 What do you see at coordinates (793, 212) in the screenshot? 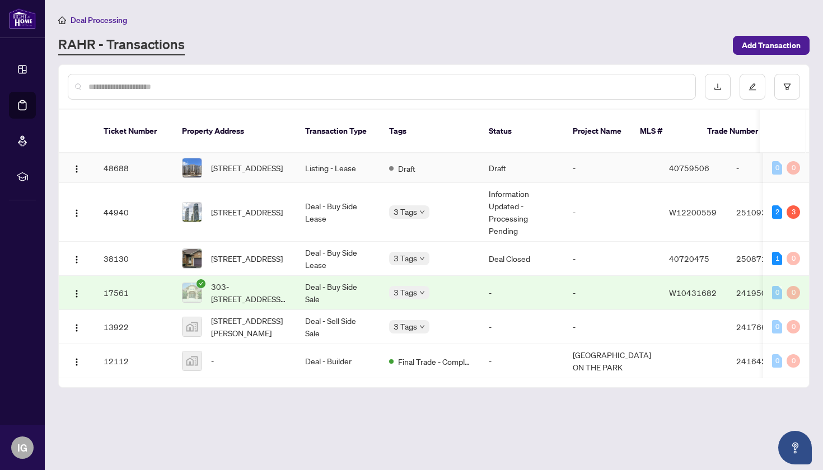
I see `div: 3` at bounding box center [793, 212].